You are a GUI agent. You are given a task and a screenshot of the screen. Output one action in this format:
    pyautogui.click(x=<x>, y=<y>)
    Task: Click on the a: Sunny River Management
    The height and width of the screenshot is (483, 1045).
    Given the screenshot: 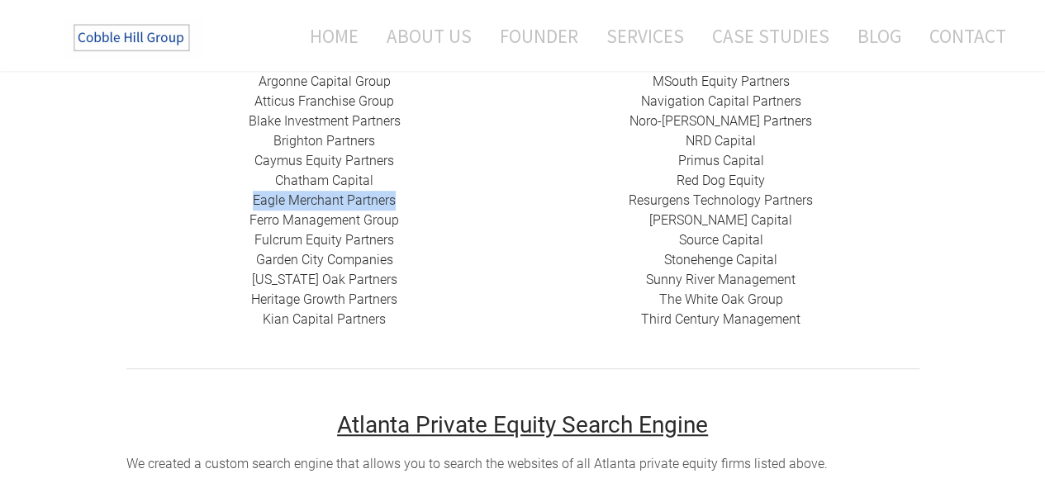 What is the action you would take?
    pyautogui.click(x=720, y=279)
    